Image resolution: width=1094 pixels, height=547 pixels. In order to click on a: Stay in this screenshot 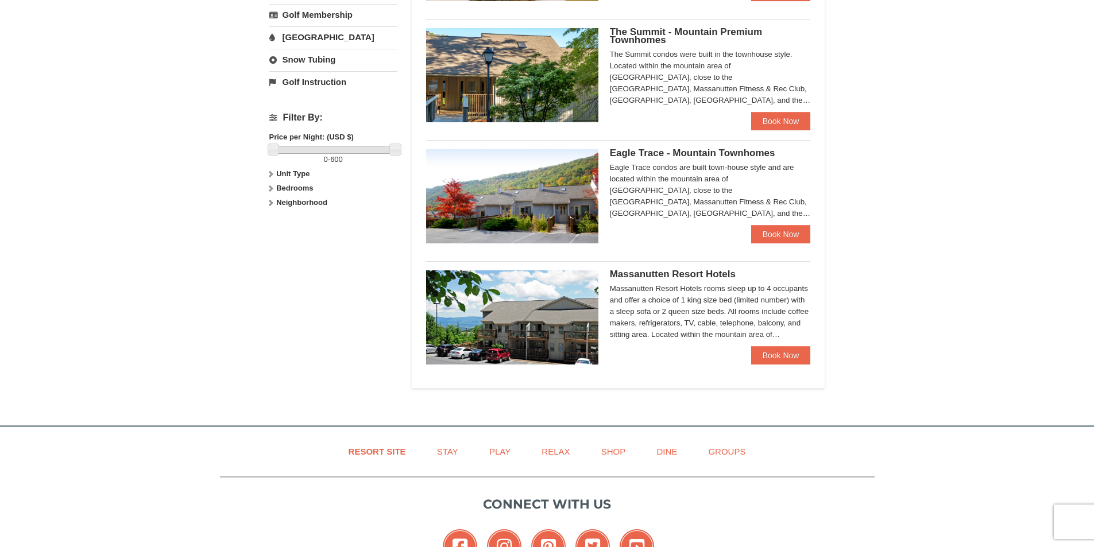, I will do `click(447, 451)`.